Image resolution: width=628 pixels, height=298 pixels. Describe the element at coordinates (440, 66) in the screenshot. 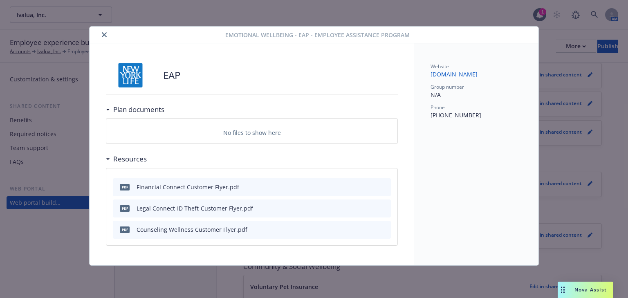

I see `span: Website` at that location.